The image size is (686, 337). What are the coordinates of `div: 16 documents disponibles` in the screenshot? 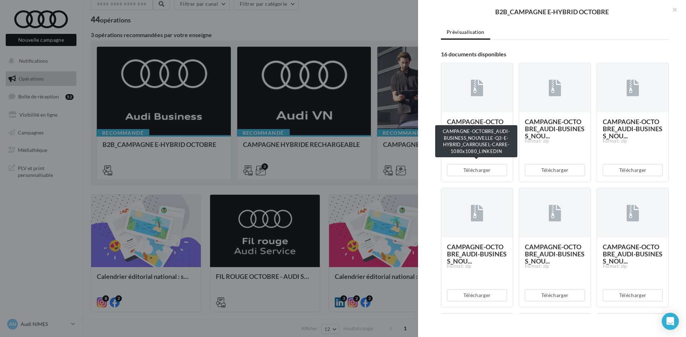 It's located at (555, 54).